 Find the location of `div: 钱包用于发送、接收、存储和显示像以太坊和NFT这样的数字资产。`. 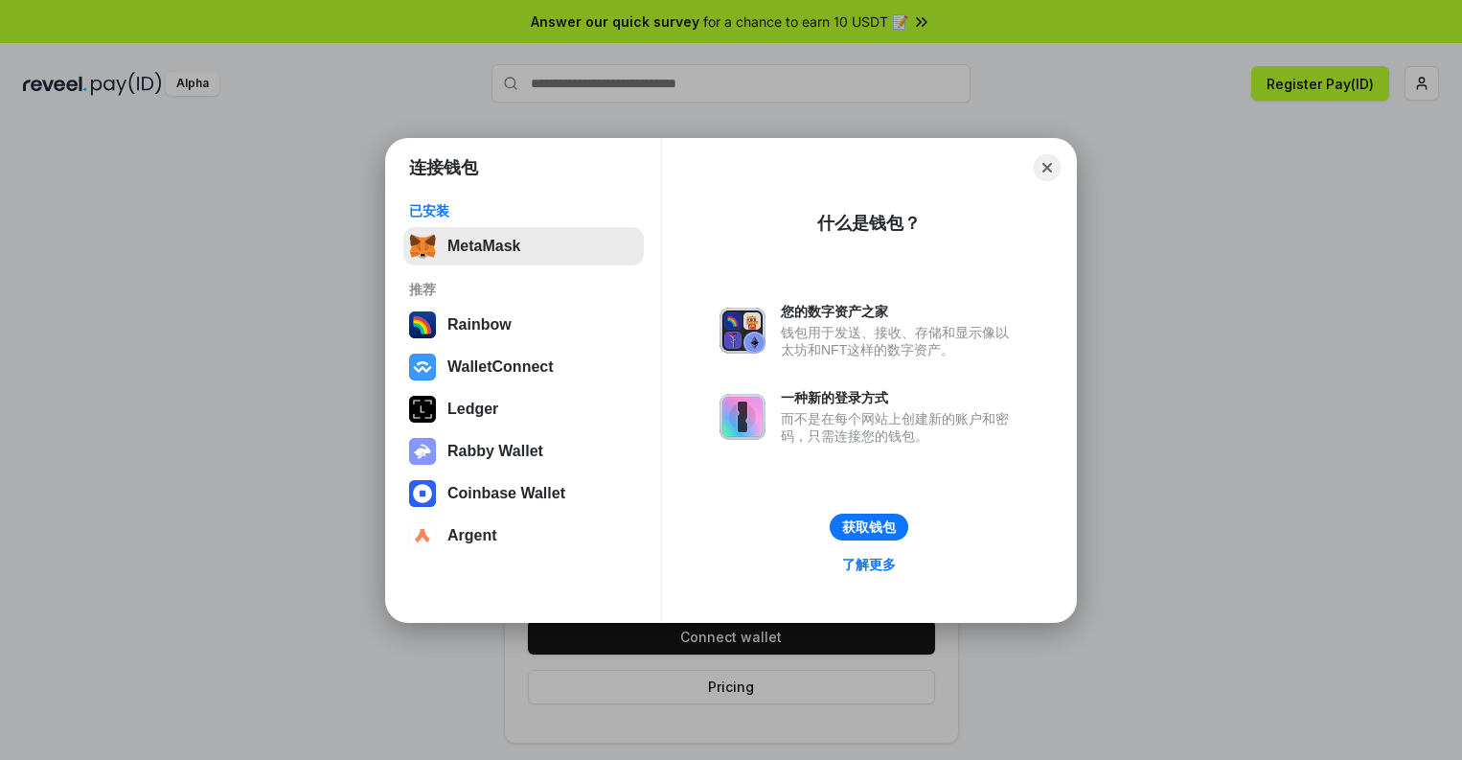

div: 钱包用于发送、接收、存储和显示像以太坊和NFT这样的数字资产。 is located at coordinates (900, 341).